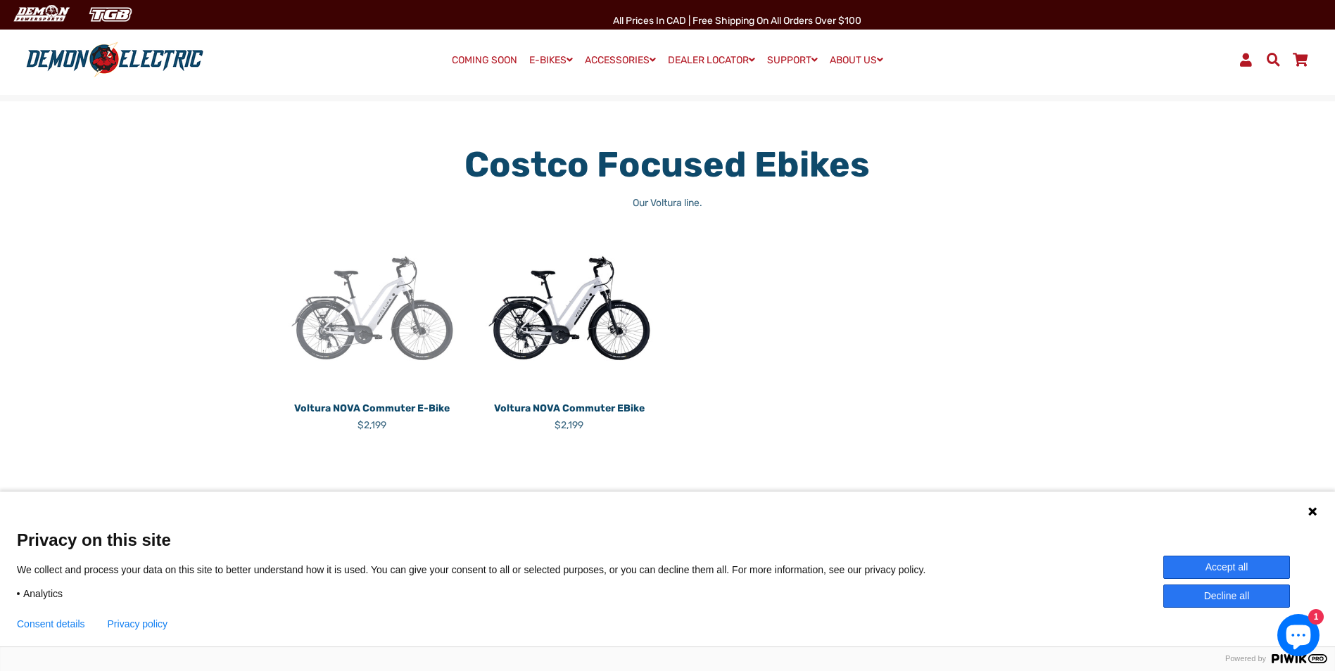  I want to click on p: We collect and process your data on this site to better understand how it is used. You can give y..., so click(481, 570).